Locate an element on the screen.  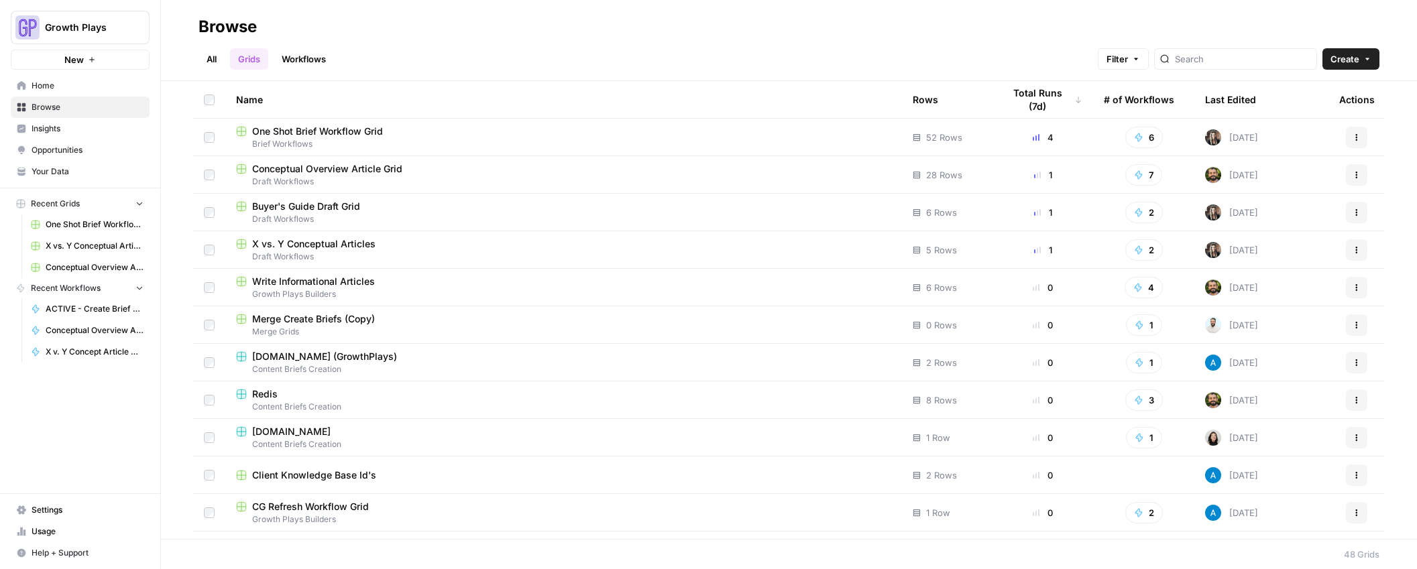
span: Buyer's Guide Draft Grid is located at coordinates (306, 207).